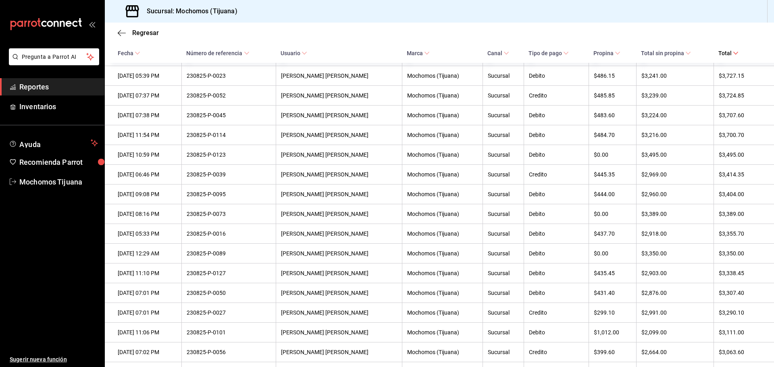  Describe the element at coordinates (229, 333) in the screenshot. I see `div: 230825-P-0101` at that location.